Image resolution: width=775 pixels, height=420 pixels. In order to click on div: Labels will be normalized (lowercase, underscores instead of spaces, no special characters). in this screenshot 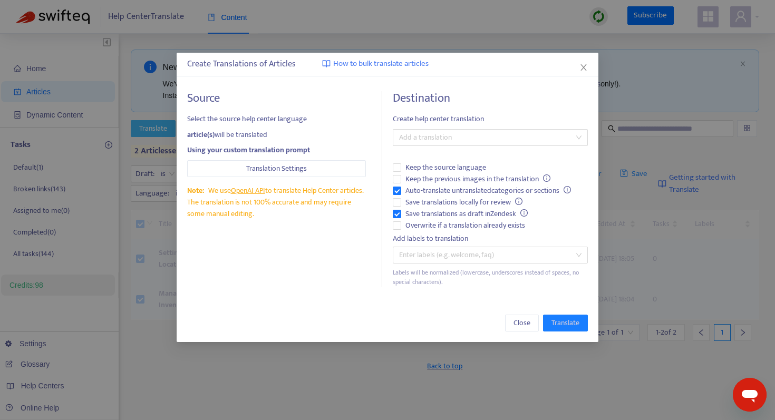, I will do `click(490, 278)`.